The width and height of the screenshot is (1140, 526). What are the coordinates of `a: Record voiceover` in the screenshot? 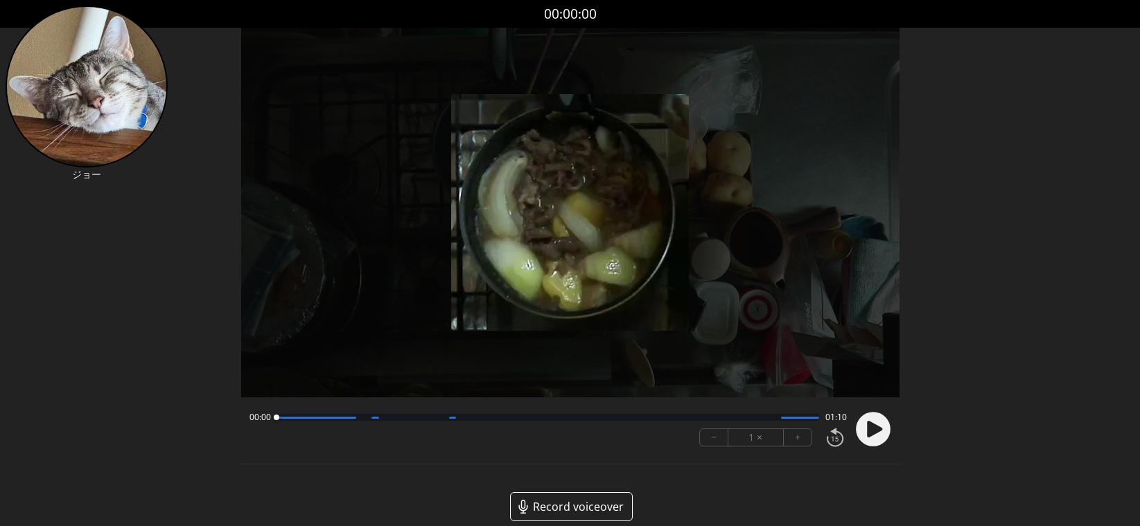 It's located at (571, 507).